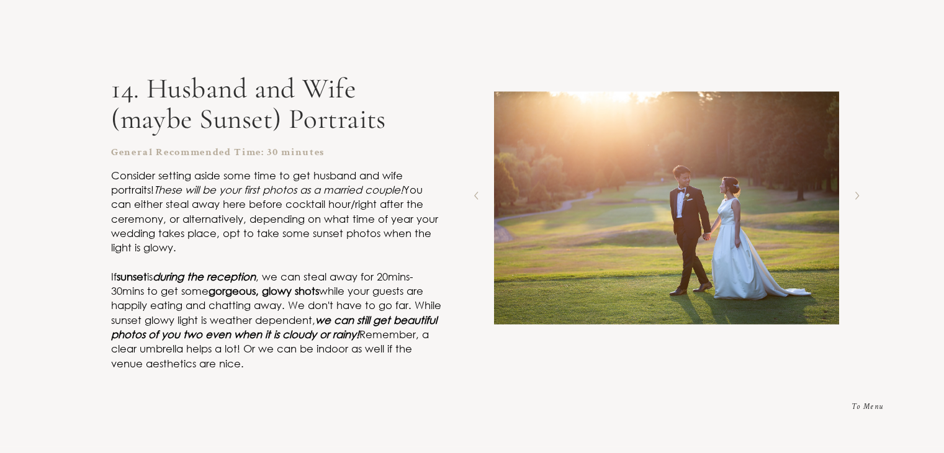 The width and height of the screenshot is (944, 453). Describe the element at coordinates (274, 327) in the screenshot. I see `em: we can still get beautiful photos of you two even when it is cloudy or rainy!` at that location.